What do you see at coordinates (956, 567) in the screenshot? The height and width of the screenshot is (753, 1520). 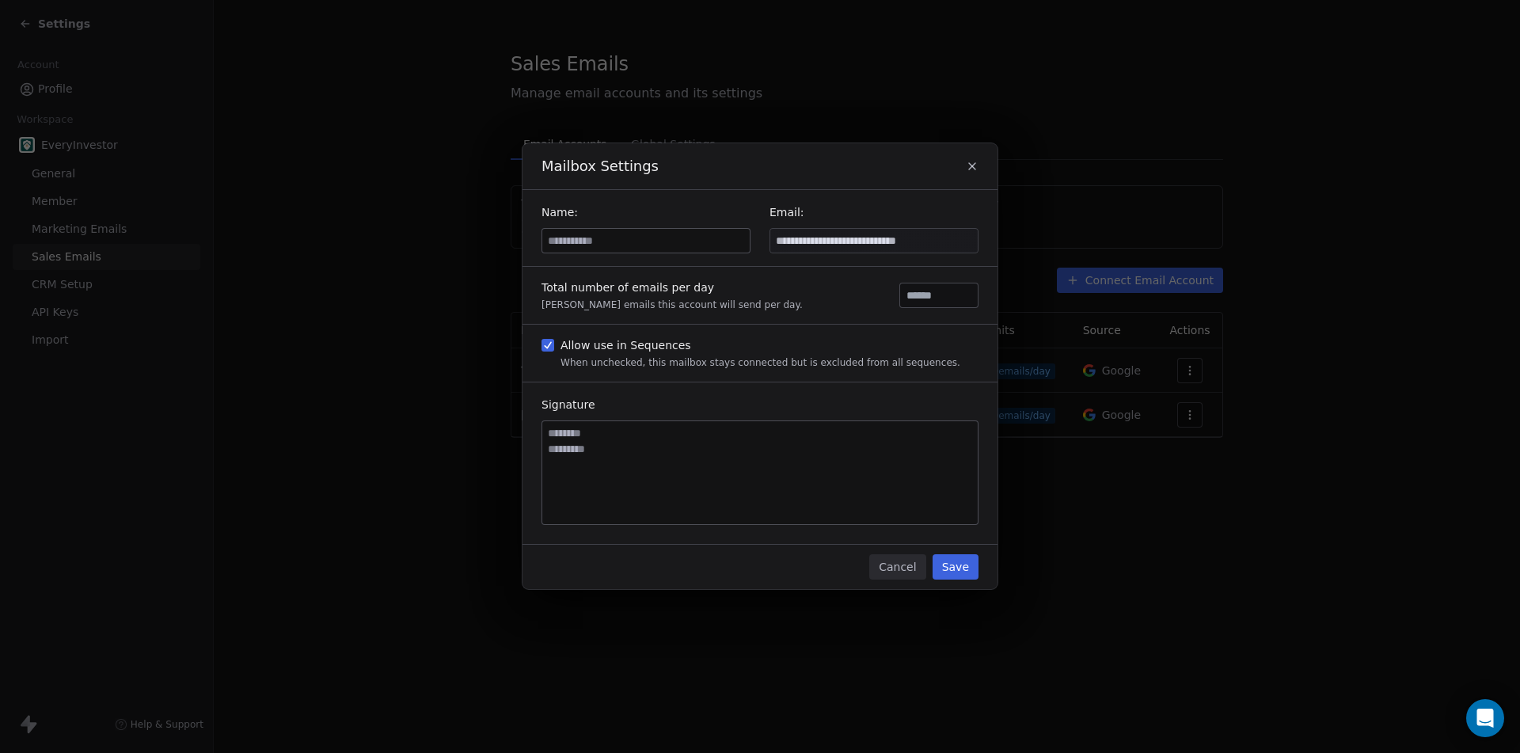 I see `button: Save` at bounding box center [956, 567].